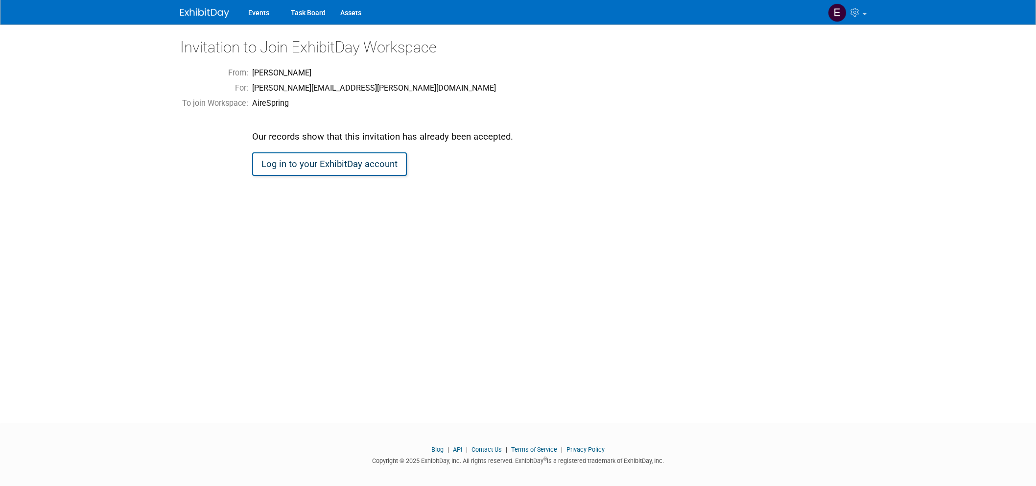 Image resolution: width=1036 pixels, height=486 pixels. I want to click on td: From:, so click(215, 73).